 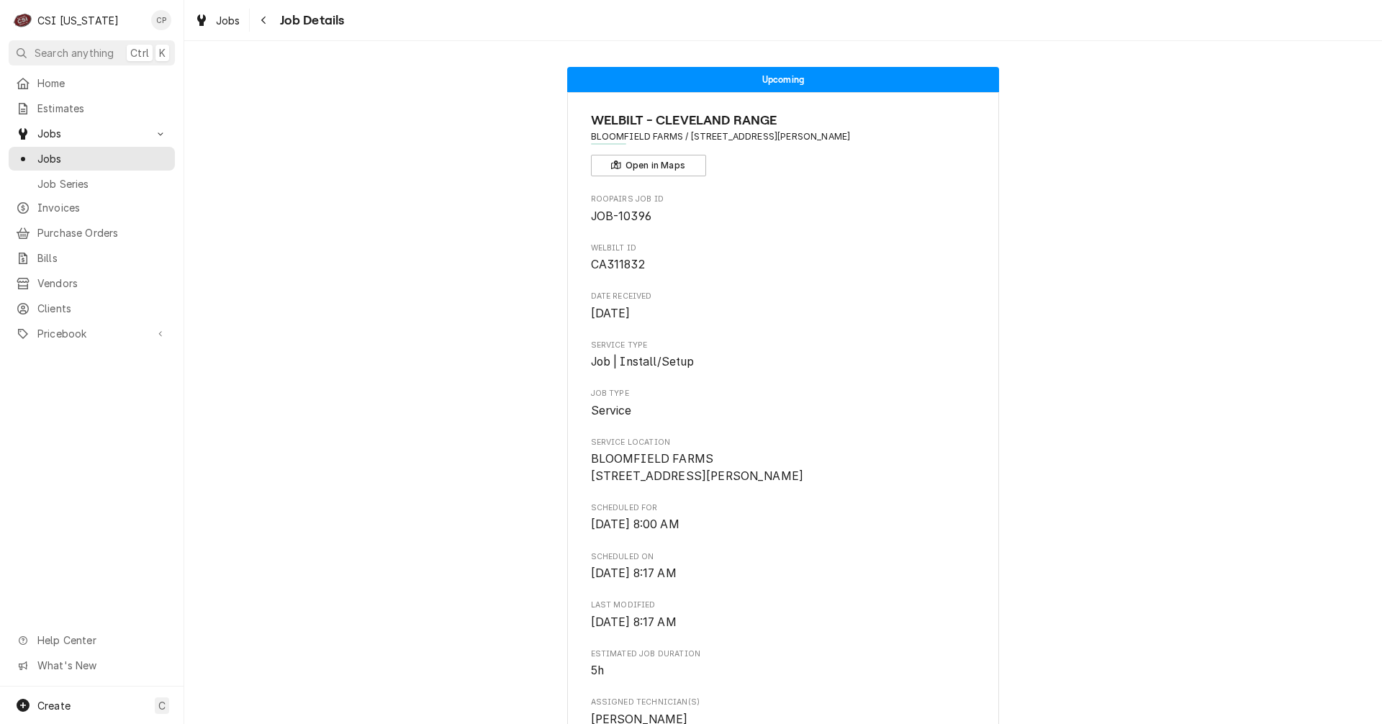 What do you see at coordinates (102, 233) in the screenshot?
I see `span: Purchase Orders` at bounding box center [102, 233].